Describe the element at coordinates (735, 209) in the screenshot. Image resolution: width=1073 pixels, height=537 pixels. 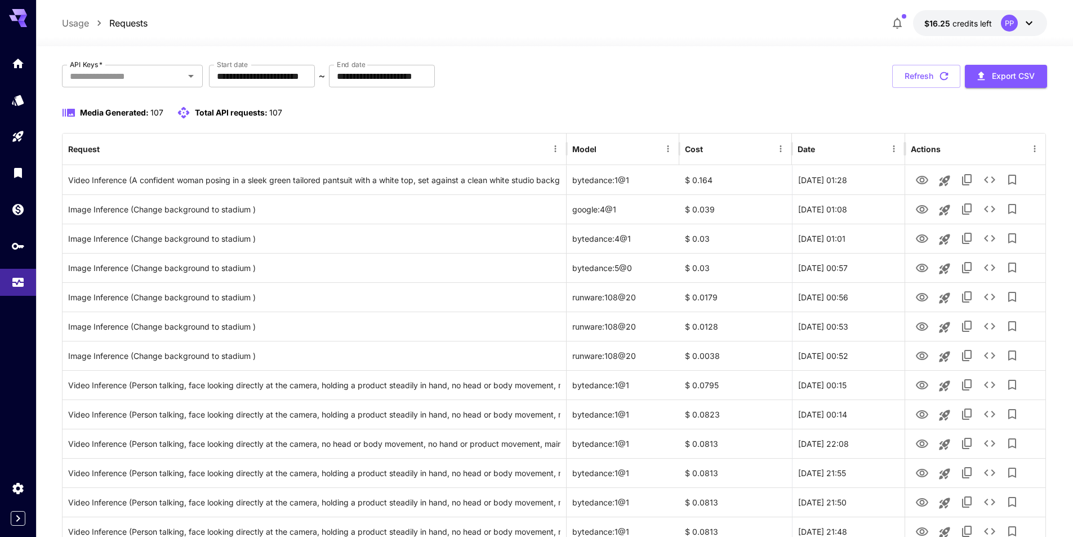
I see `div: $ 0.039` at that location.